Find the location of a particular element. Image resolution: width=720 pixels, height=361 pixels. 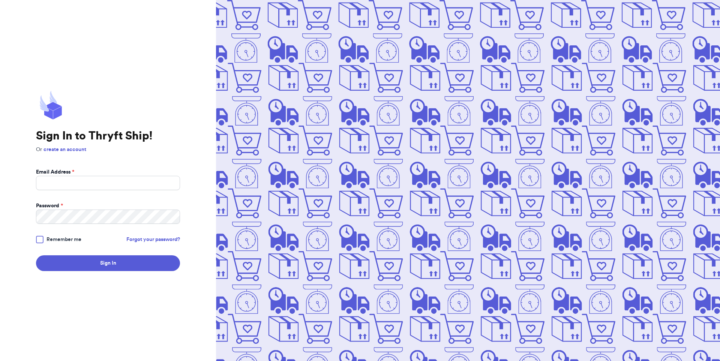

span: Remember me is located at coordinates (64, 240).